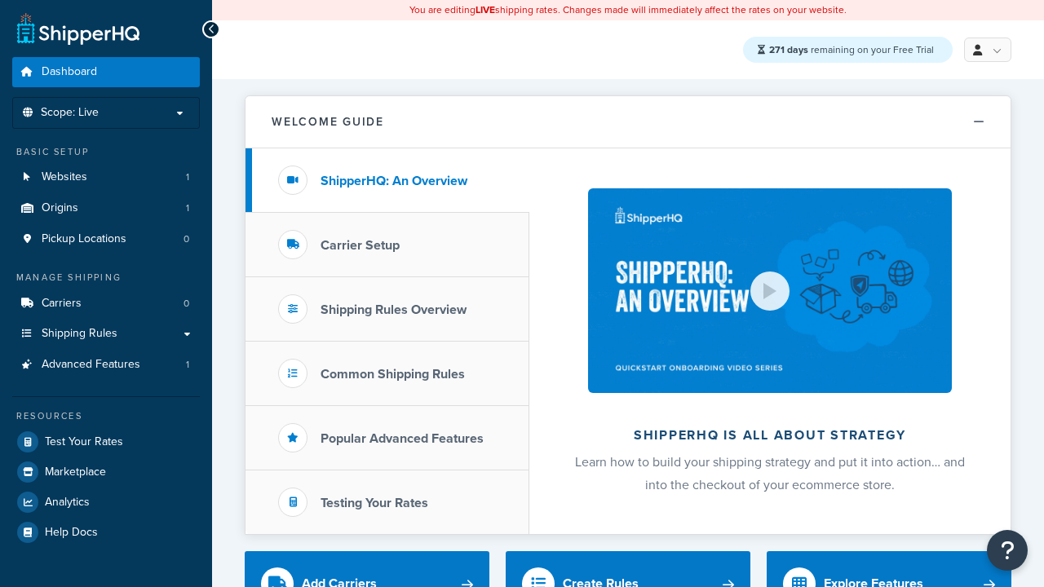  I want to click on li: Marketplace, so click(106, 472).